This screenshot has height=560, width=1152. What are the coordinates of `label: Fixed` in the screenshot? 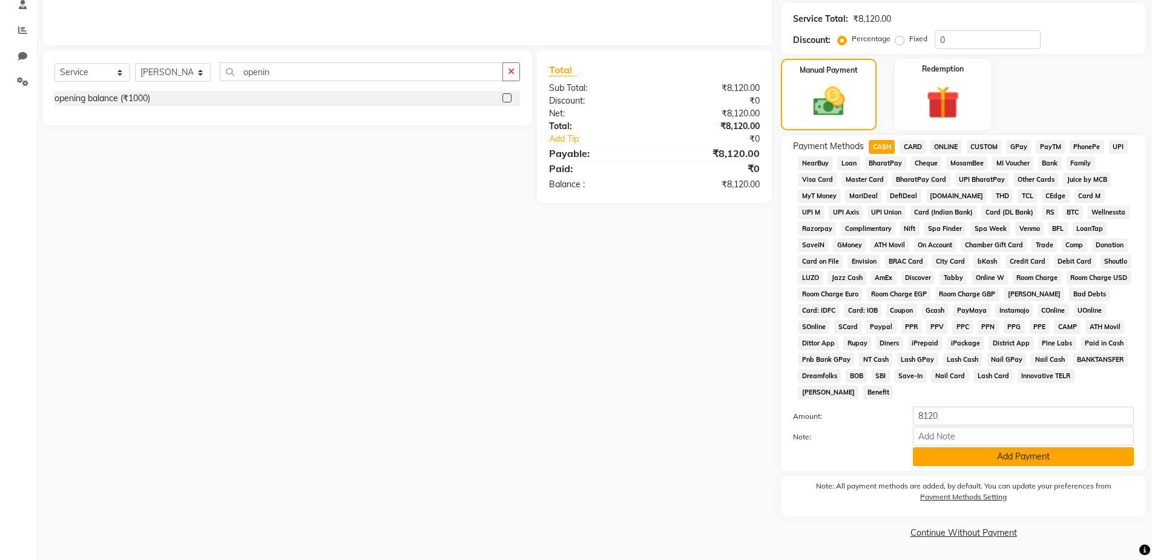 It's located at (919, 39).